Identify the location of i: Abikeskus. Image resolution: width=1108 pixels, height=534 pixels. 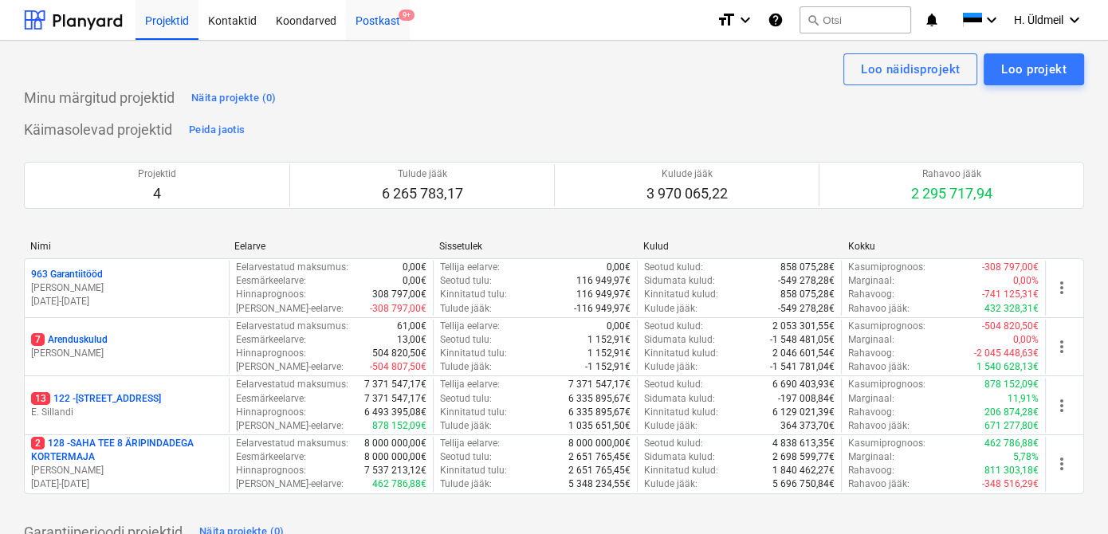
(776, 20).